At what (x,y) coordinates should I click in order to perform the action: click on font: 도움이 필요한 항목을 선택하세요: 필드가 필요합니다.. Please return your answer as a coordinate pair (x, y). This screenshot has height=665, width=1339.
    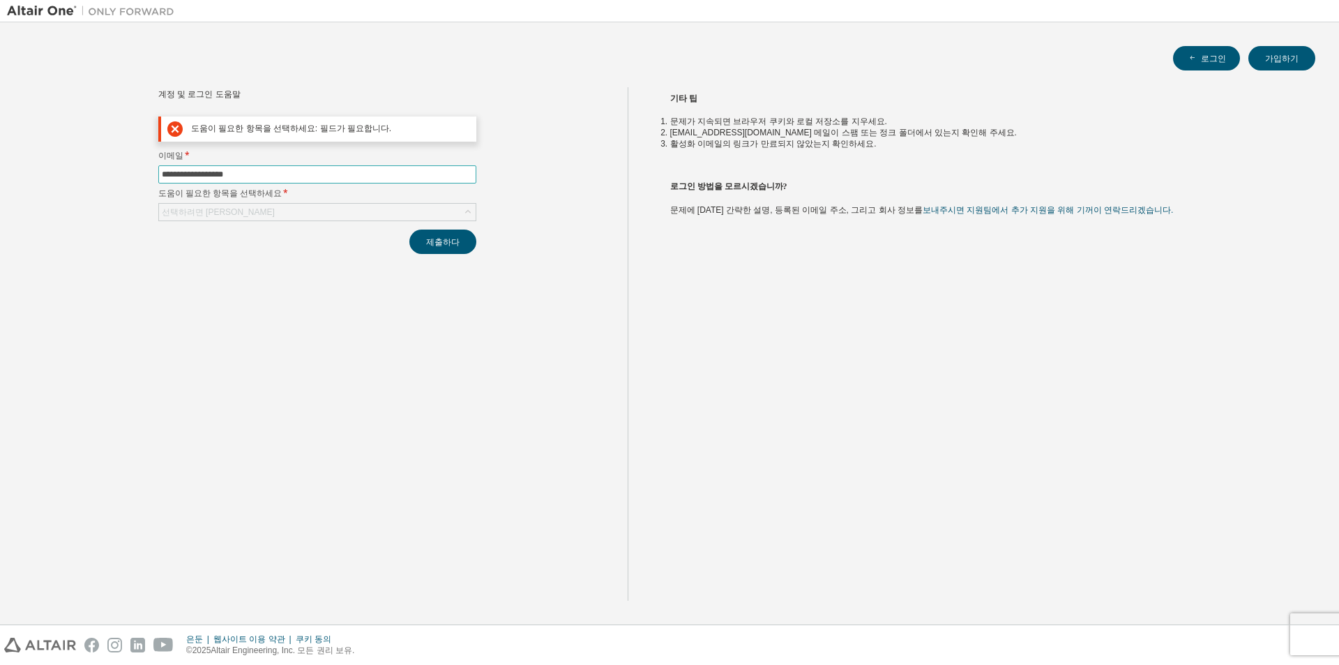
    Looking at the image, I should click on (291, 128).